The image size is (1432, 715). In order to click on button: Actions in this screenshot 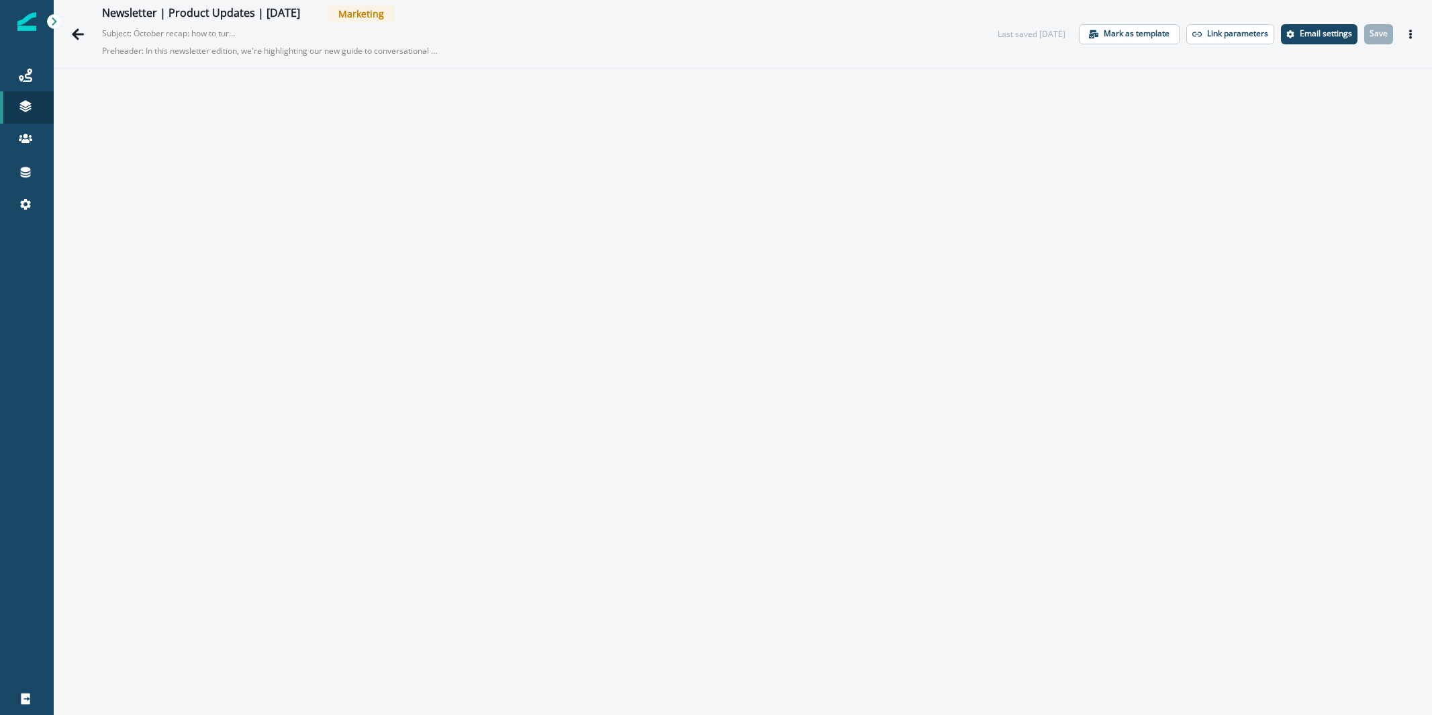, I will do `click(1411, 34)`.